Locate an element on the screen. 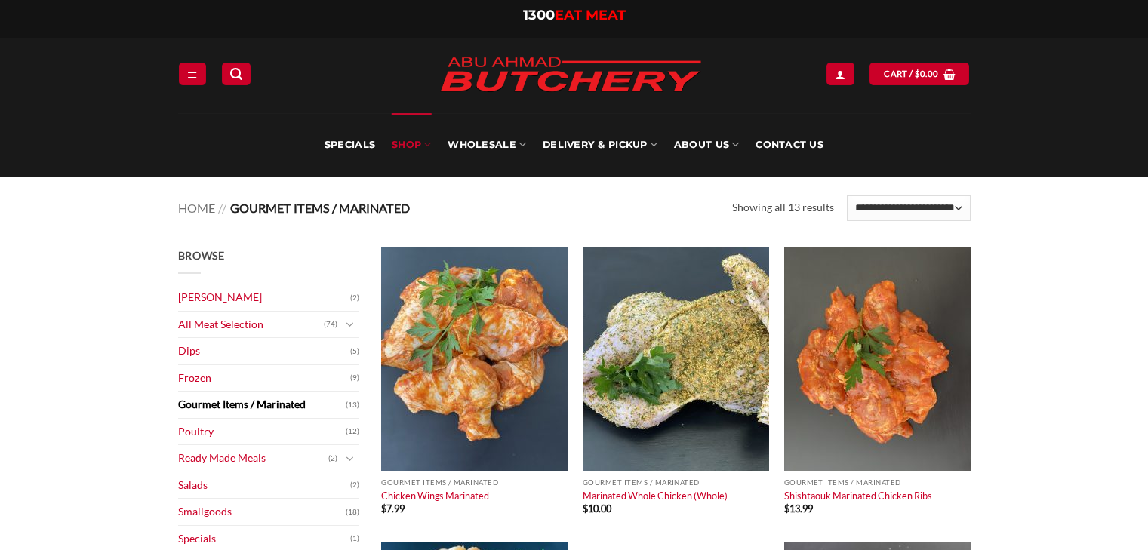  a: Specials is located at coordinates (349, 145).